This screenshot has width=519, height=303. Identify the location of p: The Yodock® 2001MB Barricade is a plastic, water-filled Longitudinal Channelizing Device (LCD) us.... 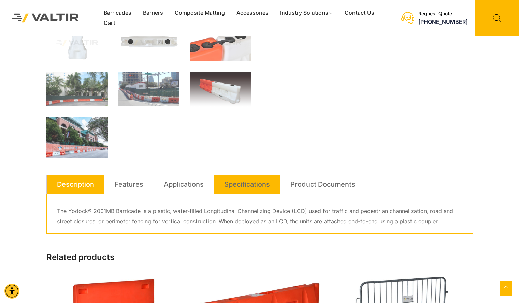
(260, 217).